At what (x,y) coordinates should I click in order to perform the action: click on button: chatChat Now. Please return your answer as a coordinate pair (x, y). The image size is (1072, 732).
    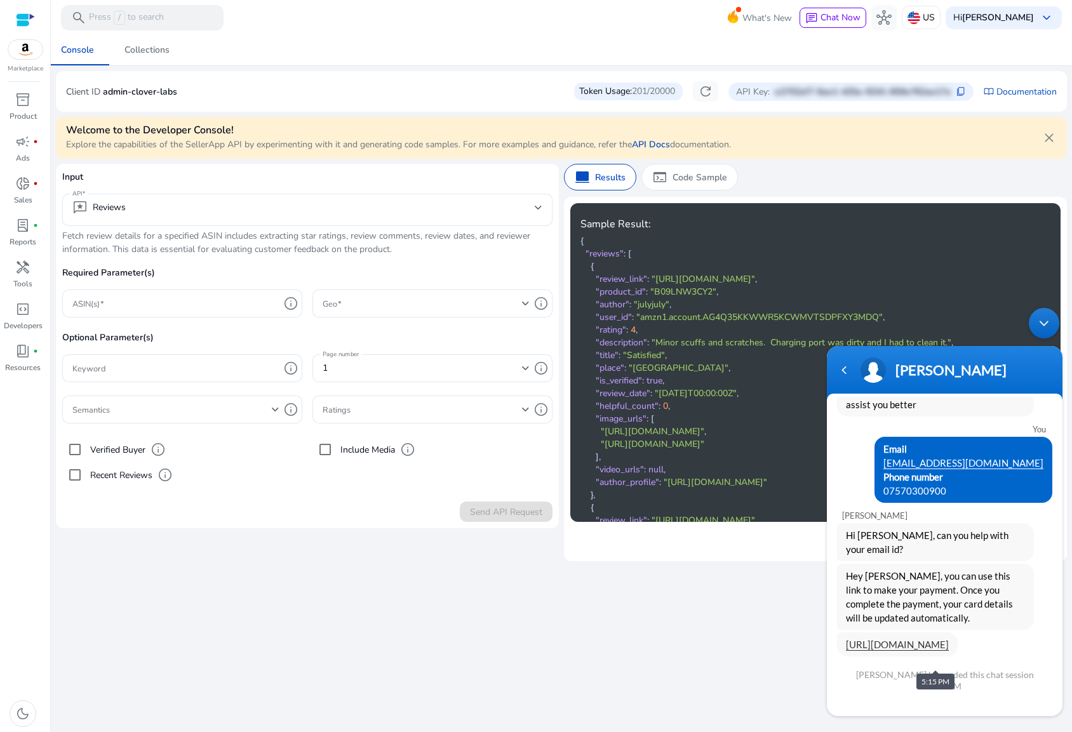
    Looking at the image, I should click on (832, 18).